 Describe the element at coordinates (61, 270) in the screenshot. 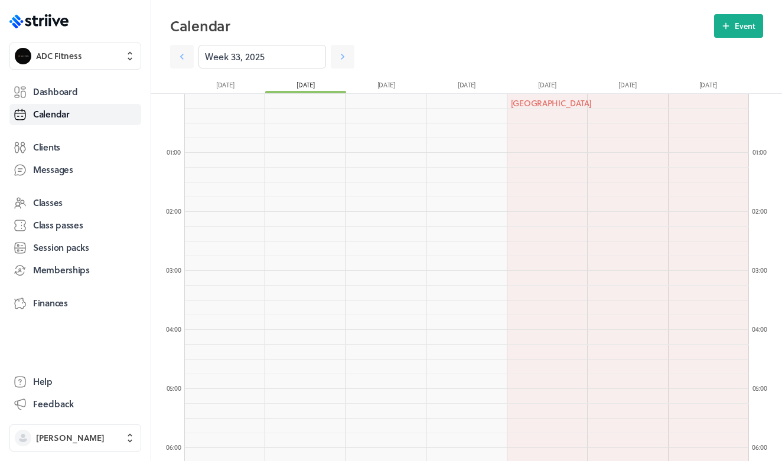

I see `span: Memberships` at that location.